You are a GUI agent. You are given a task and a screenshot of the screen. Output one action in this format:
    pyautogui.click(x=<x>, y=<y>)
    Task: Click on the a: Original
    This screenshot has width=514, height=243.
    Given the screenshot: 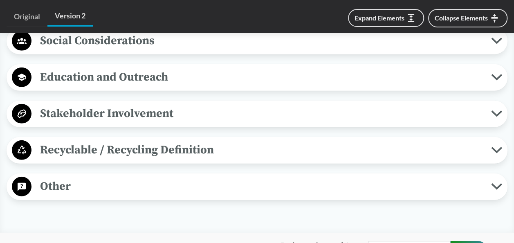 What is the action you would take?
    pyautogui.click(x=27, y=17)
    